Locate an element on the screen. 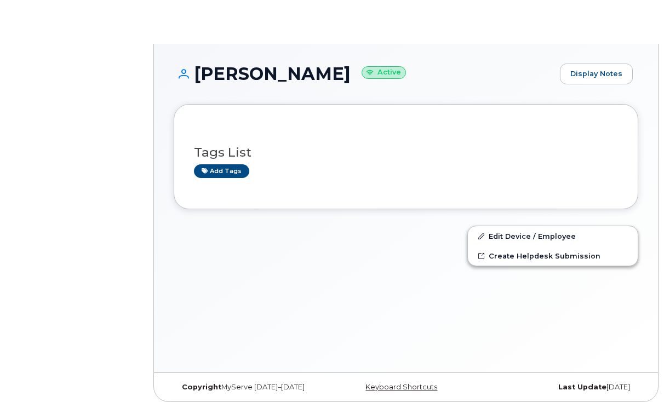 Image resolution: width=664 pixels, height=402 pixels. small: Active is located at coordinates (383, 72).